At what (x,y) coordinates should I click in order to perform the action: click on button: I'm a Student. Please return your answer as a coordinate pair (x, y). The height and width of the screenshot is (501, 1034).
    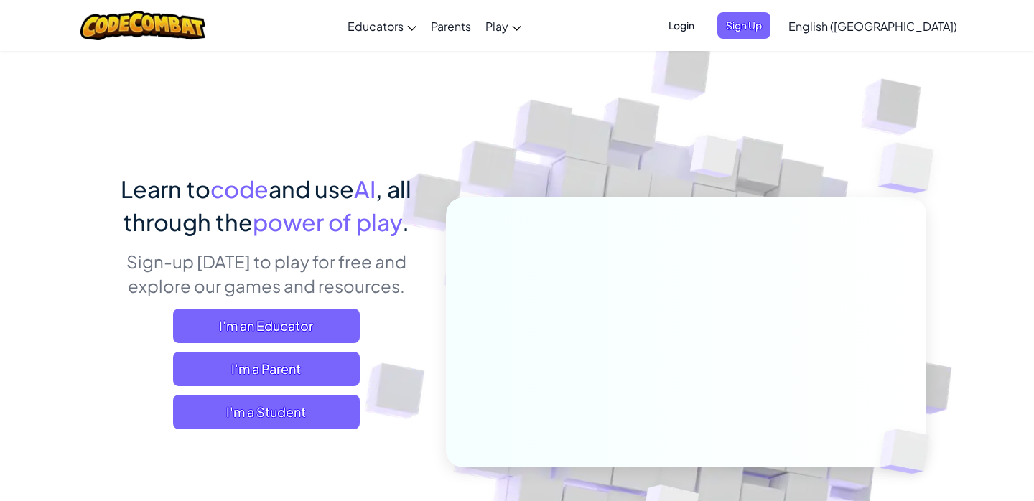
    Looking at the image, I should click on (266, 412).